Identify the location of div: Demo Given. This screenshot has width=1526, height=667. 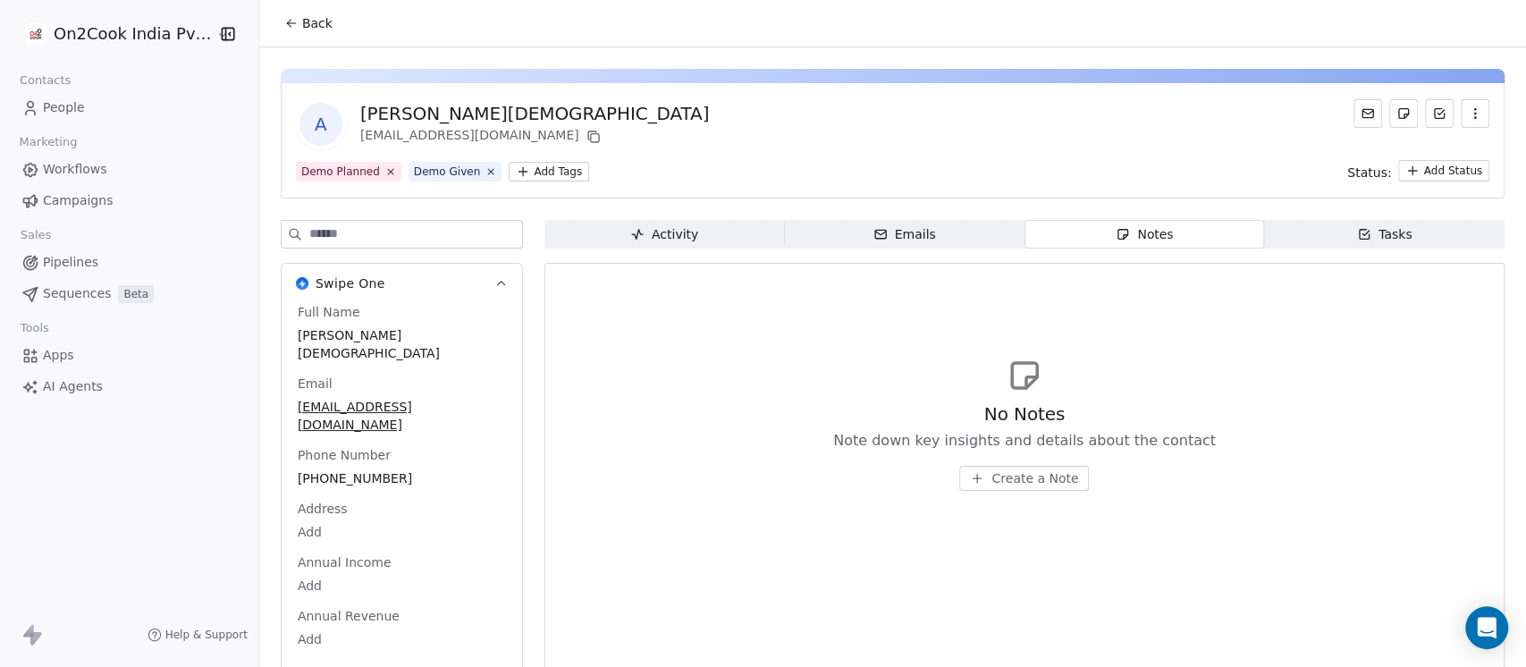
(447, 172).